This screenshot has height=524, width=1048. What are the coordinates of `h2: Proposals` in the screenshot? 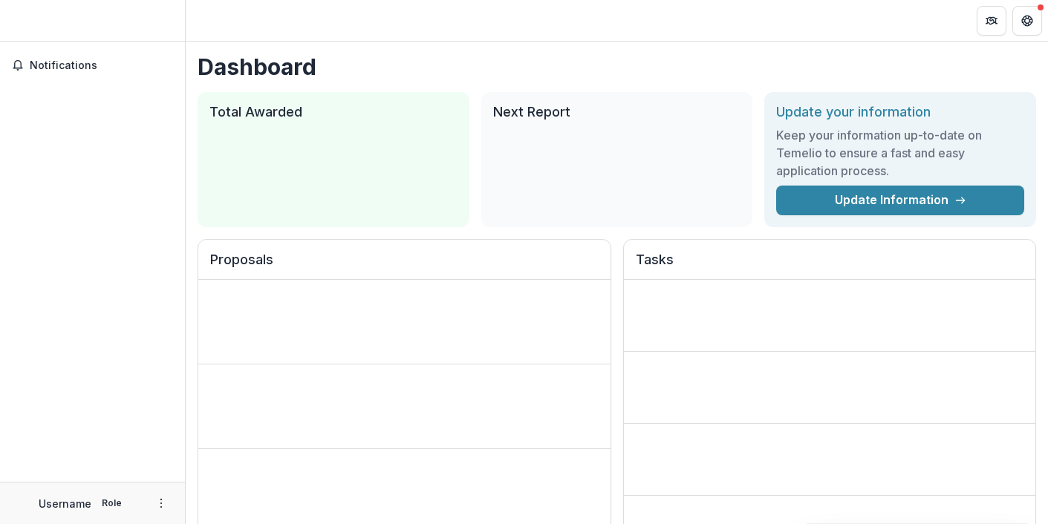 It's located at (404, 266).